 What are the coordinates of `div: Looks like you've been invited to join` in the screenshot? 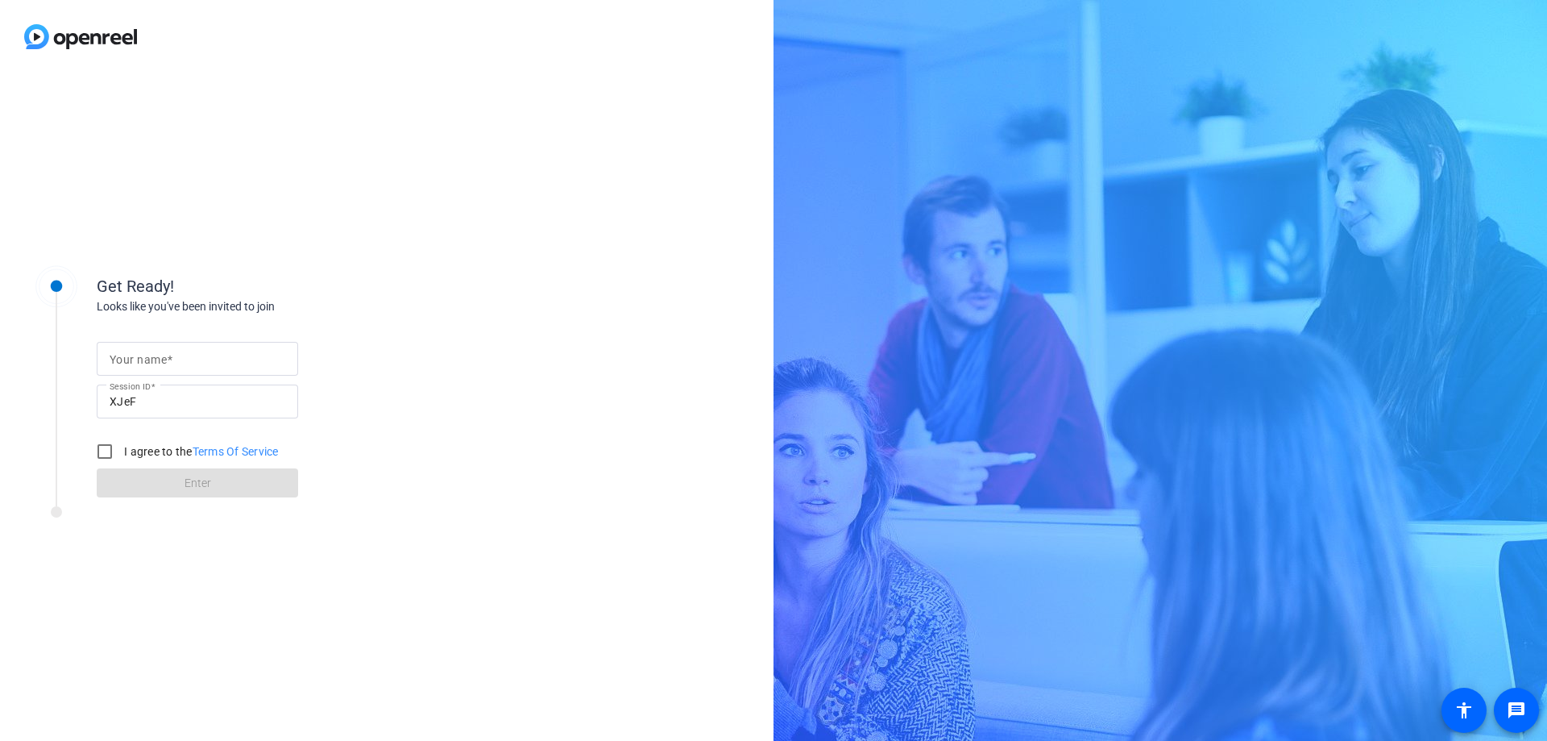 It's located at (258, 306).